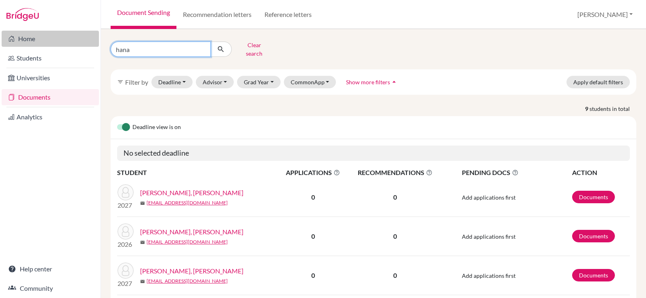 This screenshot has width=646, height=298. I want to click on a: Analytics, so click(50, 117).